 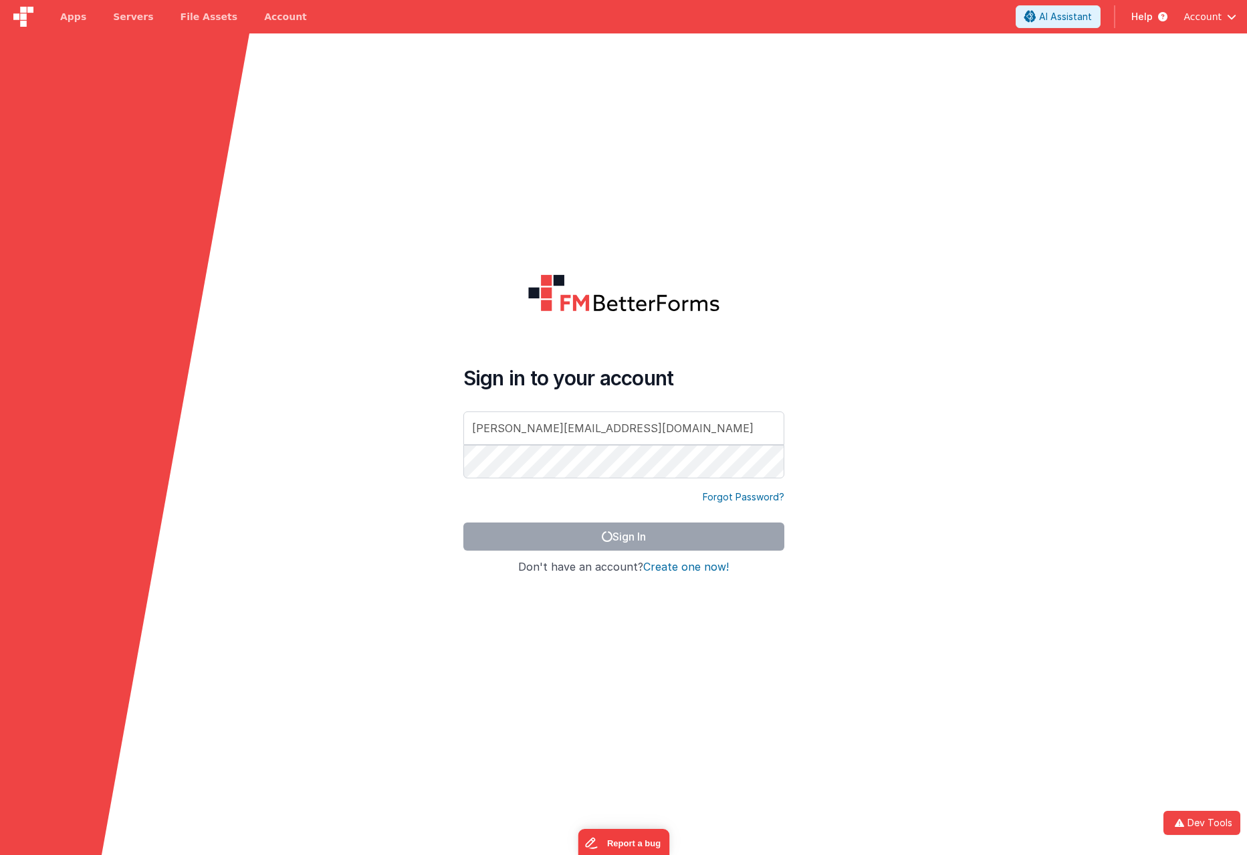 What do you see at coordinates (73, 17) in the screenshot?
I see `span: Apps` at bounding box center [73, 17].